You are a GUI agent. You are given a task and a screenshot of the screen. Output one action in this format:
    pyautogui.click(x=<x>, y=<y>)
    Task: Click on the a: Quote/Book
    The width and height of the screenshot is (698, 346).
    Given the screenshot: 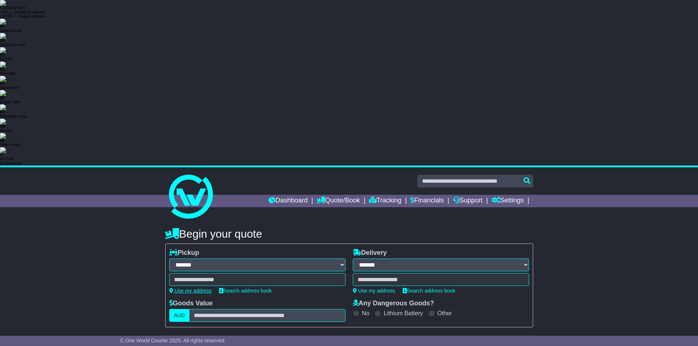 What is the action you would take?
    pyautogui.click(x=338, y=201)
    